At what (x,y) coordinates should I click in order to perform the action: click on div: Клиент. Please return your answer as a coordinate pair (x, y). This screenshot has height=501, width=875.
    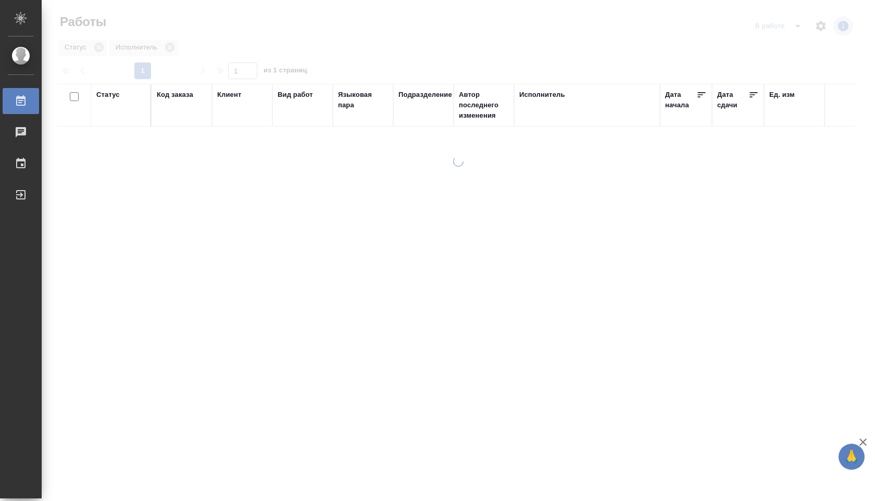
    Looking at the image, I should click on (229, 95).